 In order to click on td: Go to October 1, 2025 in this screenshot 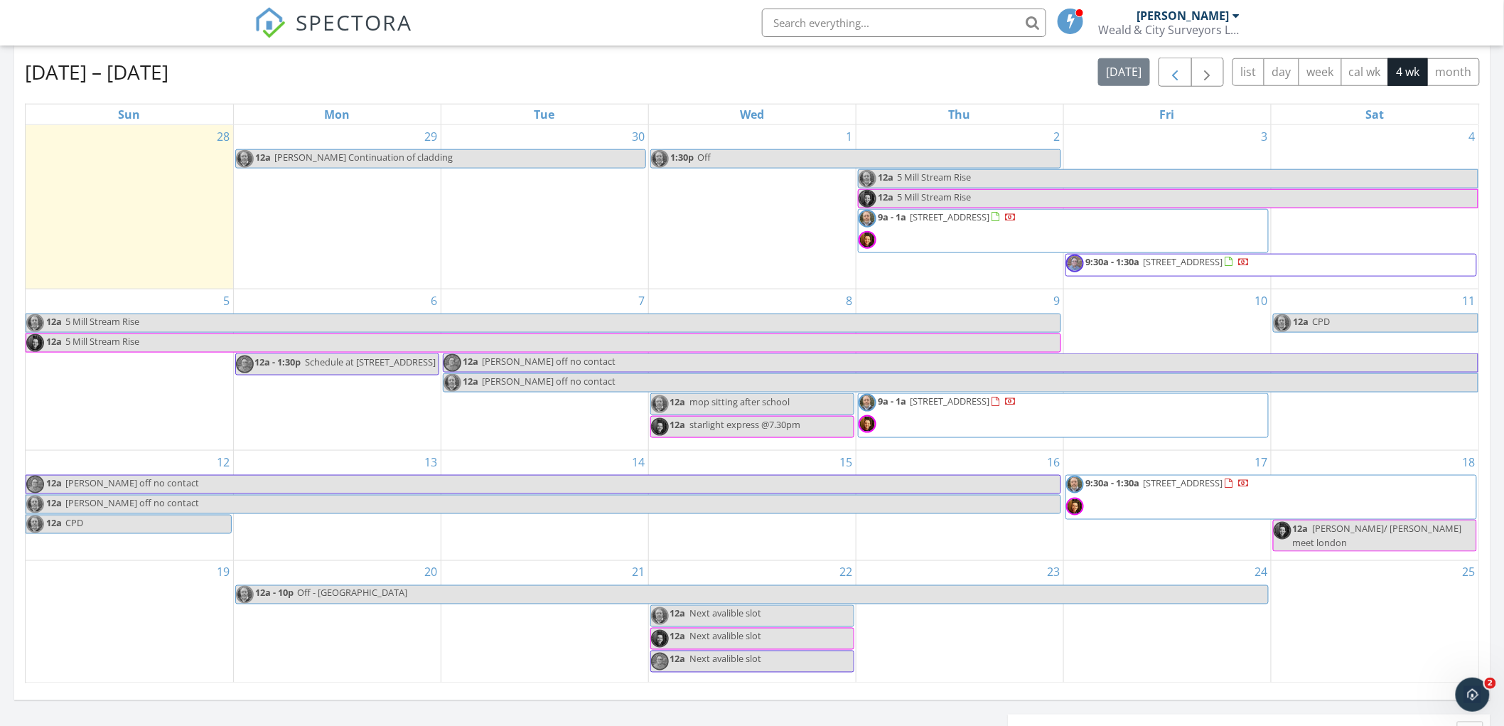, I will do `click(752, 207)`.